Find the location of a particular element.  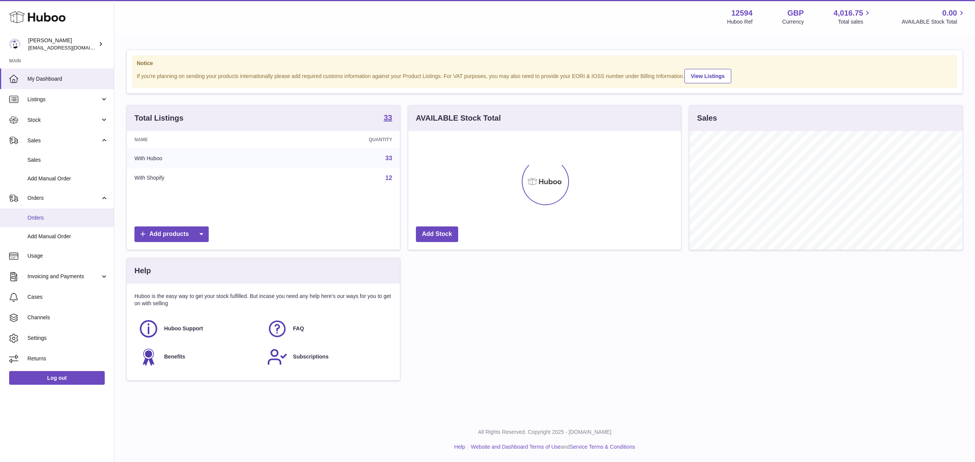

div: If you're planning on sending your products internationally please add required customs informati... is located at coordinates (545, 75).